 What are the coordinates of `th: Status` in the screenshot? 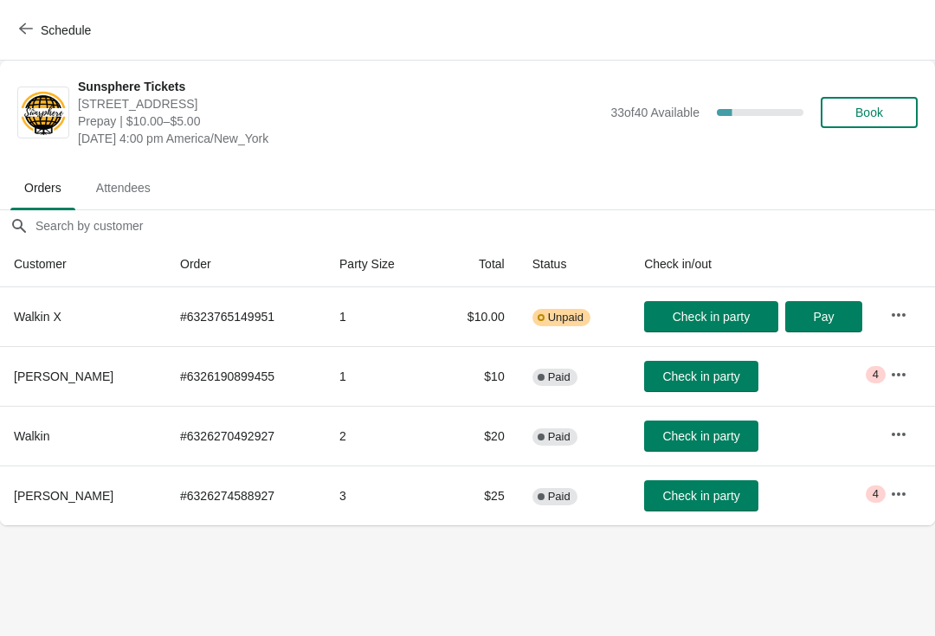 It's located at (574, 264).